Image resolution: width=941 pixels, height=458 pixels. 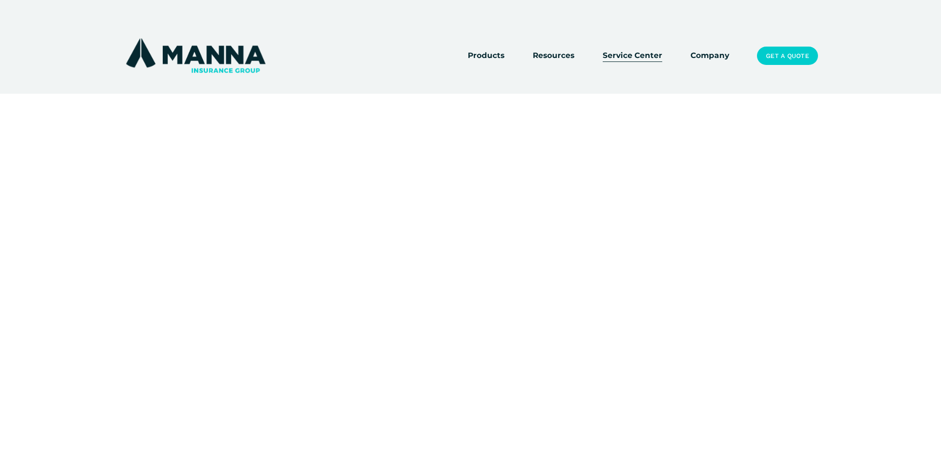 What do you see at coordinates (787, 56) in the screenshot?
I see `a: Get a Quote` at bounding box center [787, 56].